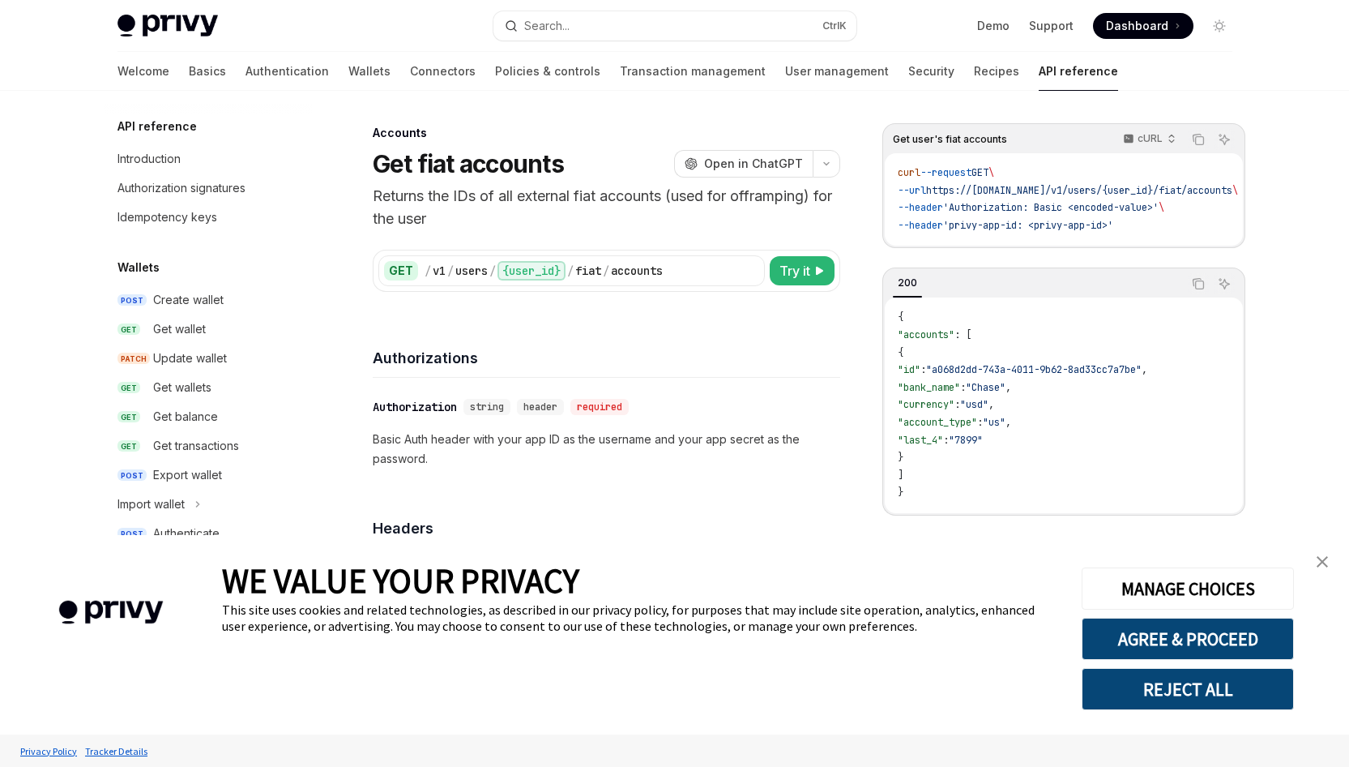 The height and width of the screenshot is (767, 1349). Describe the element at coordinates (400, 580) in the screenshot. I see `span: WE VALUE YOUR PRIVACY` at that location.